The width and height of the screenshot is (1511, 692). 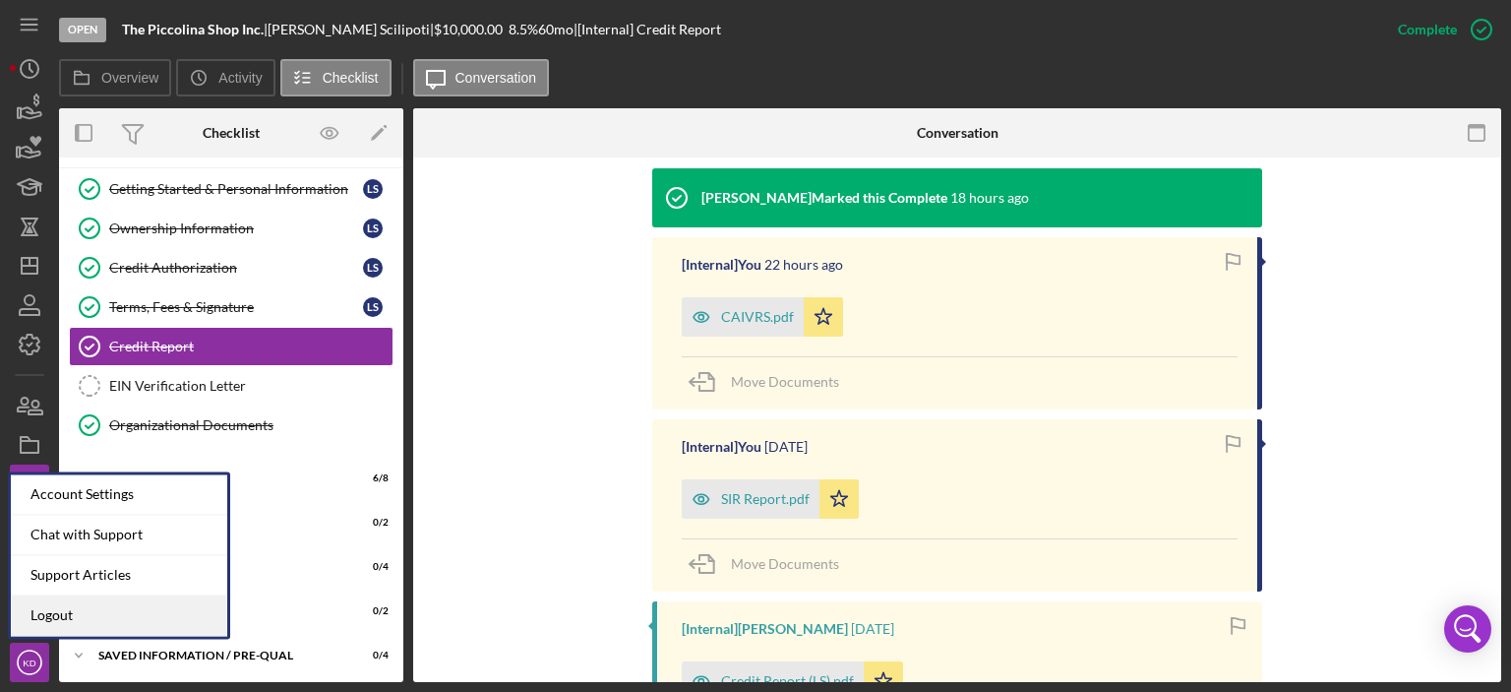 I want to click on a: Organizational Documents, so click(x=231, y=425).